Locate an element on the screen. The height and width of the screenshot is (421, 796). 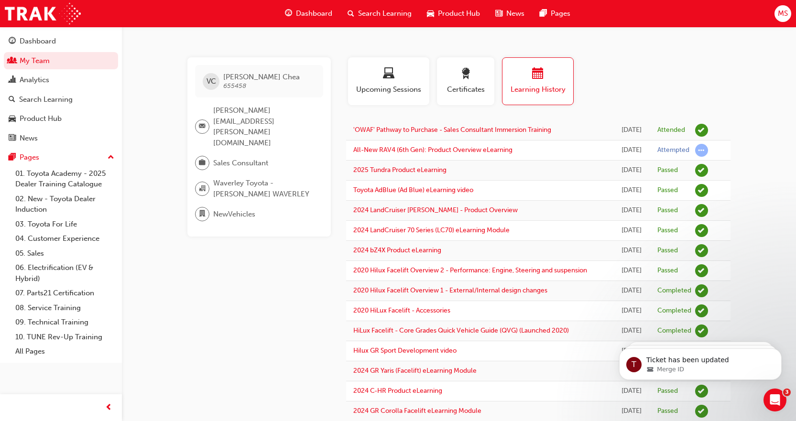
a: 08. Service Training is located at coordinates (65, 308).